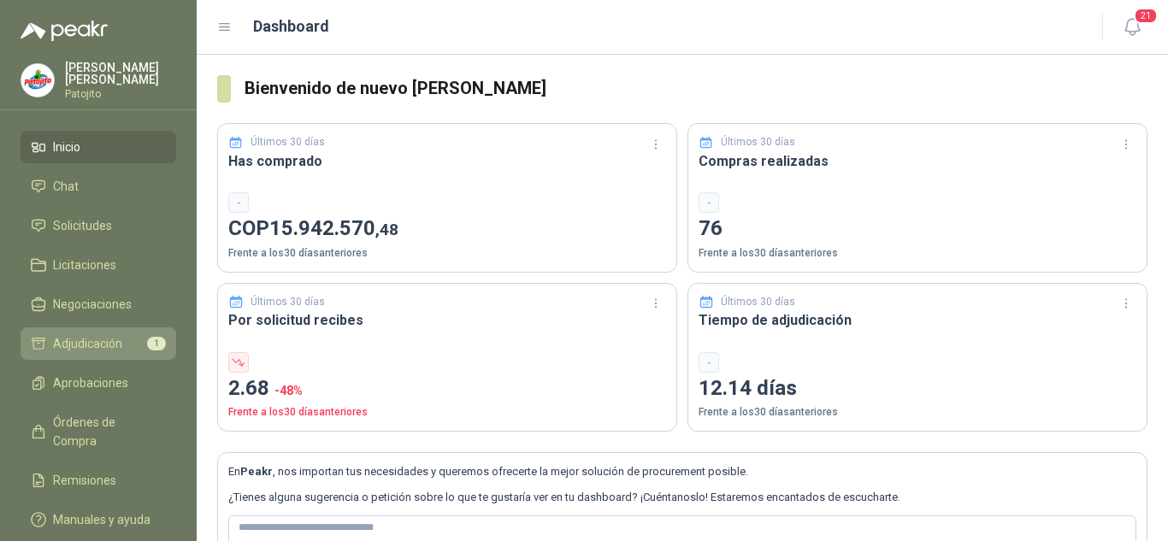 This screenshot has height=541, width=1168. Describe the element at coordinates (38, 80) in the screenshot. I see `img: Company Logo` at that location.